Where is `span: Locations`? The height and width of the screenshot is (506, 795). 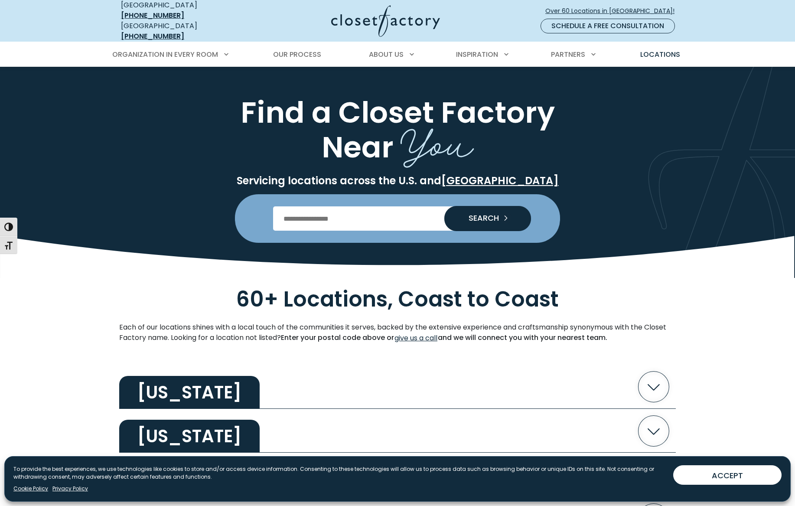
span: Locations is located at coordinates (660, 54).